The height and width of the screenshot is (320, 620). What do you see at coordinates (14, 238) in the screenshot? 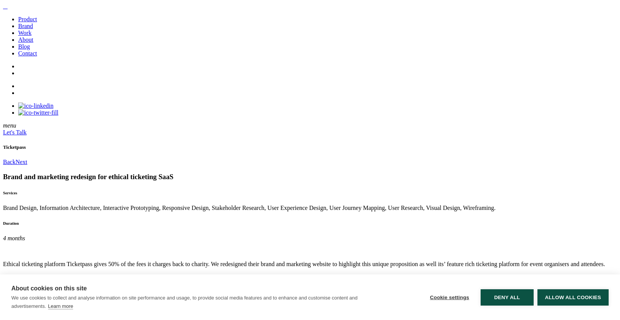
I see `em: 4 months` at bounding box center [14, 238].